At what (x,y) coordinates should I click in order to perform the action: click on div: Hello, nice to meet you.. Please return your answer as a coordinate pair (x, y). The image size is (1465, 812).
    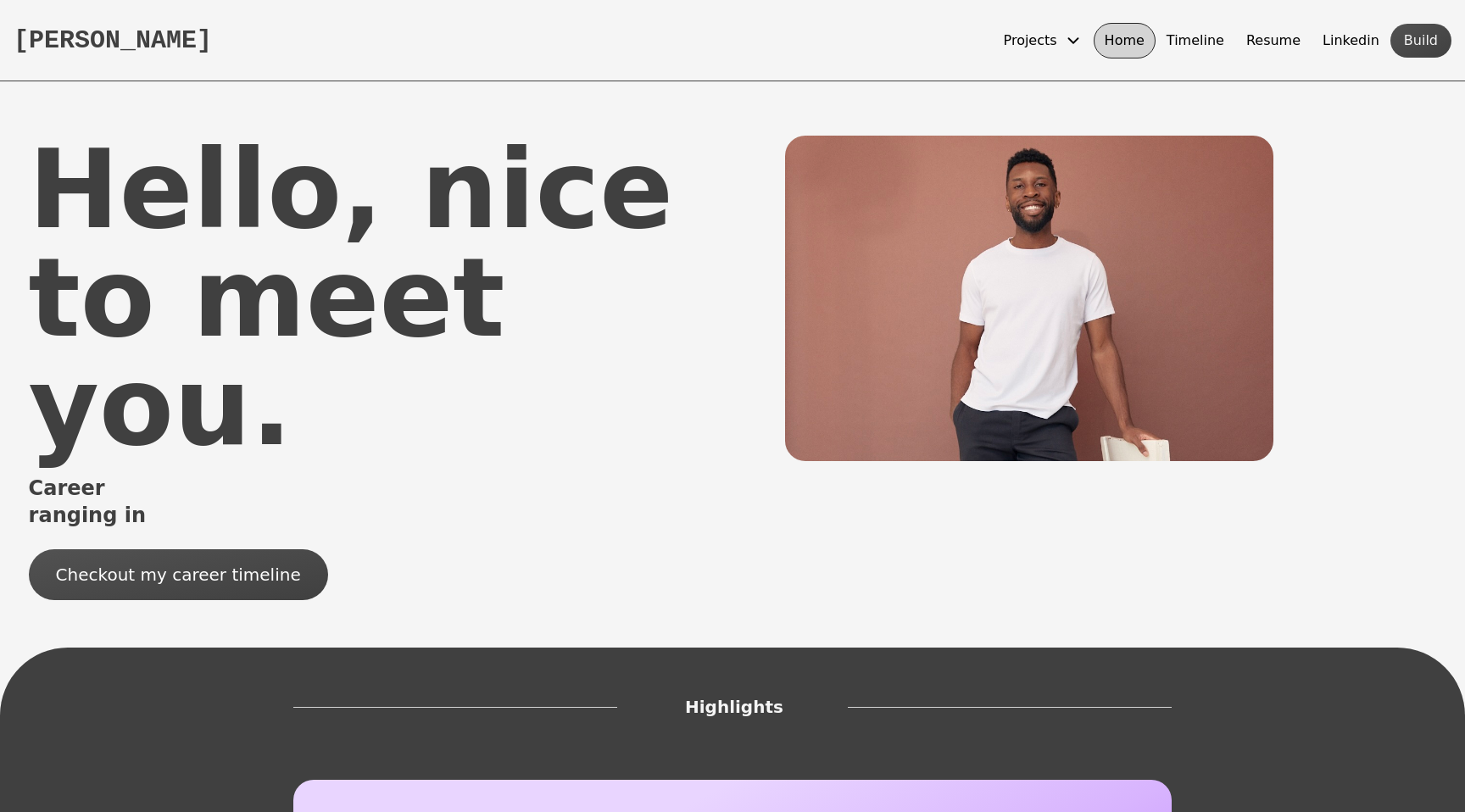
    Looking at the image, I should click on (407, 298).